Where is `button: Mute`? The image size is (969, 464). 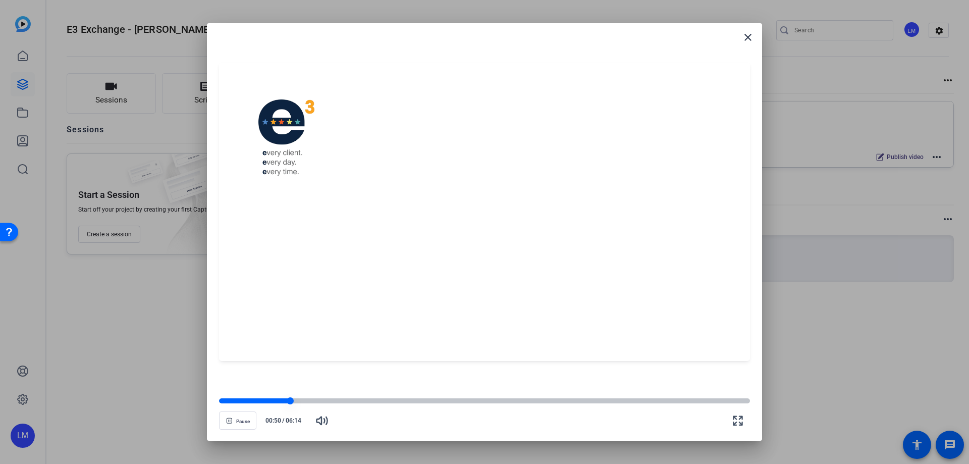 button: Mute is located at coordinates (322, 420).